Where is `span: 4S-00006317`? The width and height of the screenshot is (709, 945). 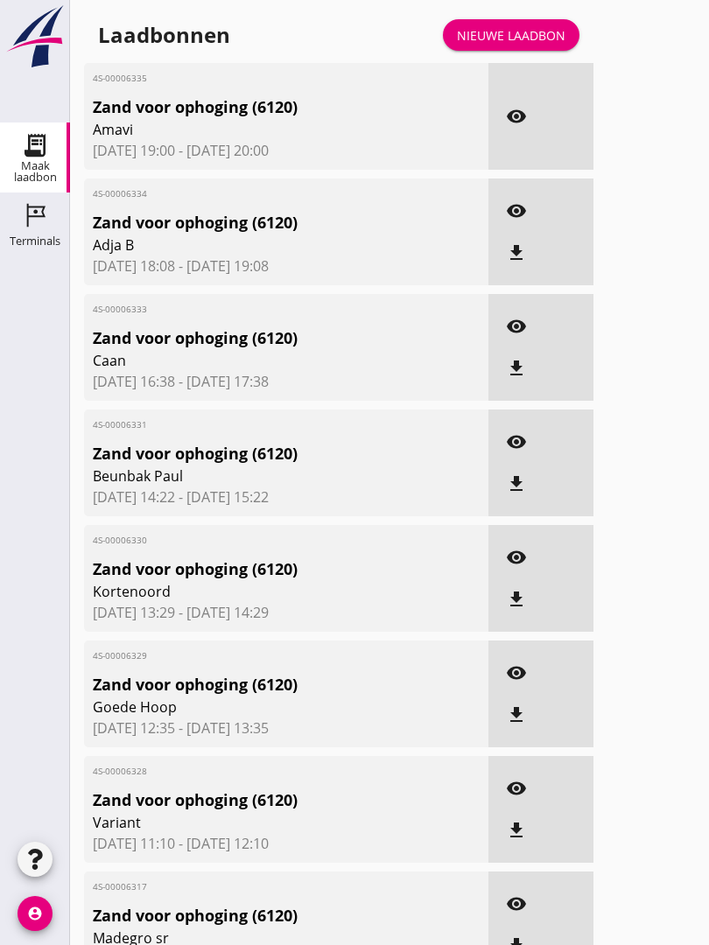
span: 4S-00006317 is located at coordinates (254, 887).